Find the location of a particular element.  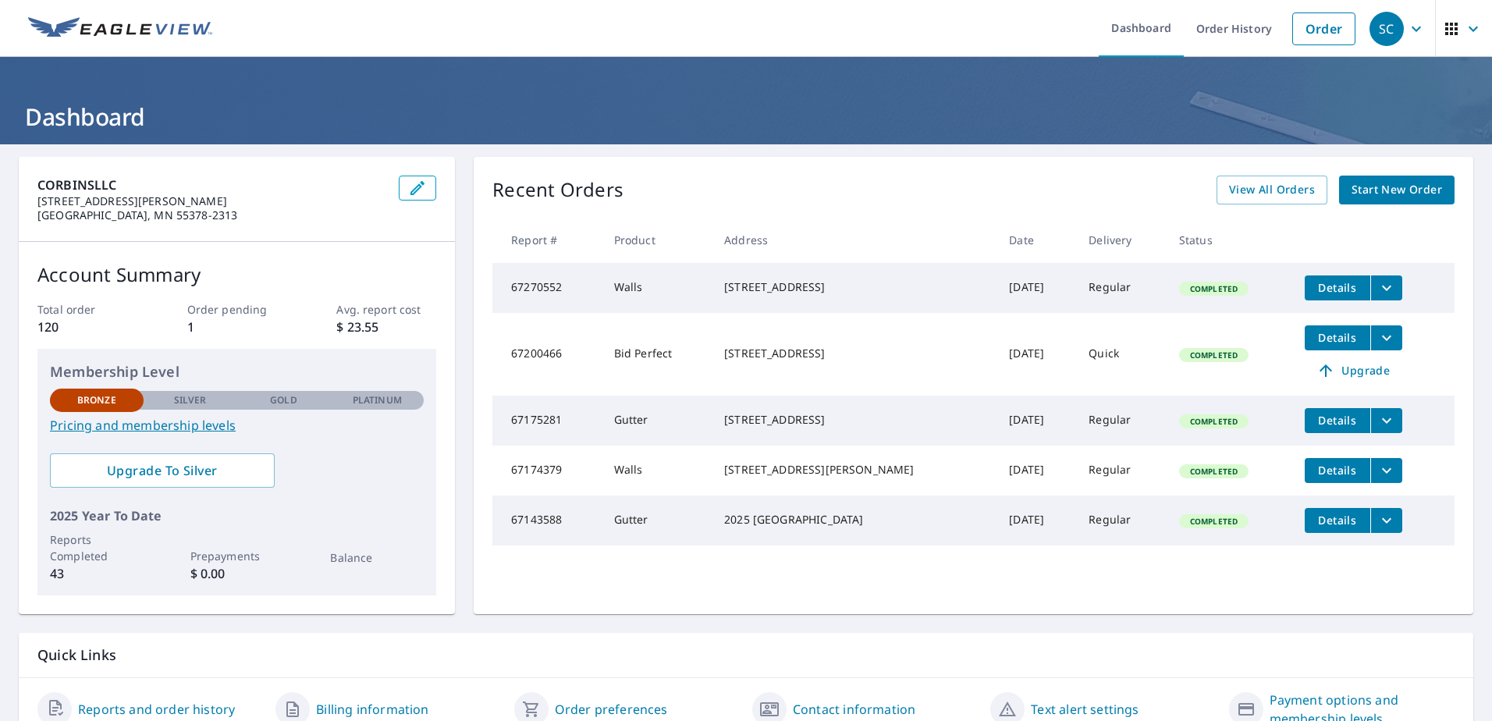

span: Upgrade To Silver is located at coordinates (162, 471).